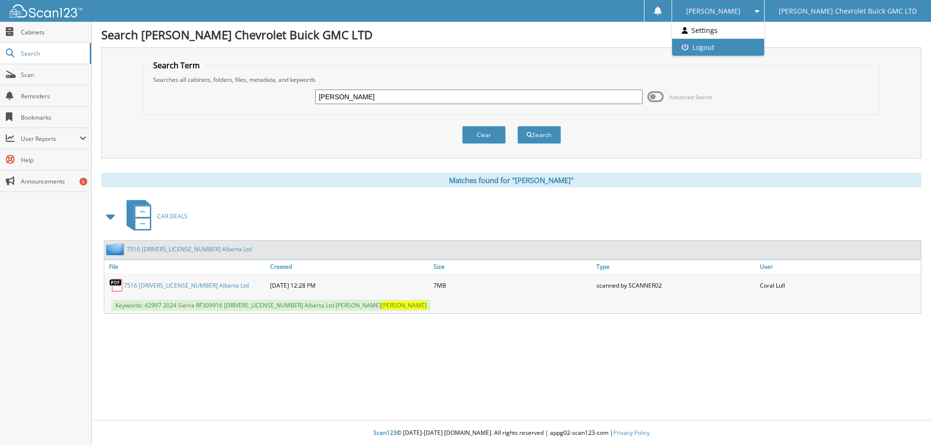 This screenshot has width=931, height=445. I want to click on a: Settings, so click(717, 30).